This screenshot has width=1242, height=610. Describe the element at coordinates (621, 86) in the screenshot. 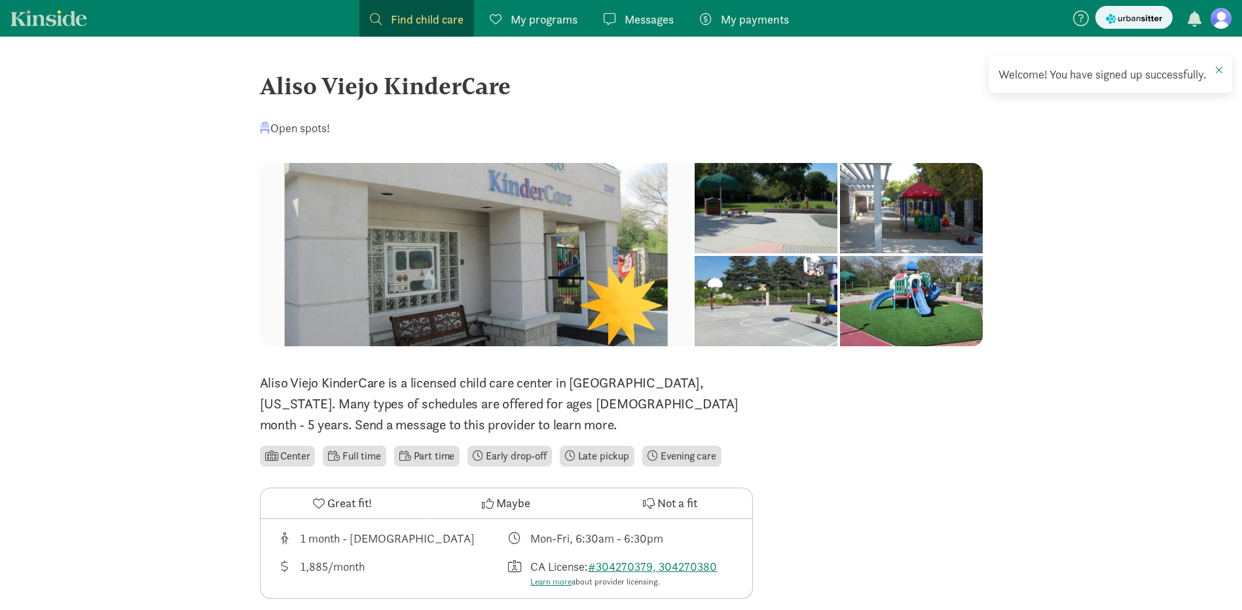

I see `div: Aliso Viejo KinderCare` at that location.